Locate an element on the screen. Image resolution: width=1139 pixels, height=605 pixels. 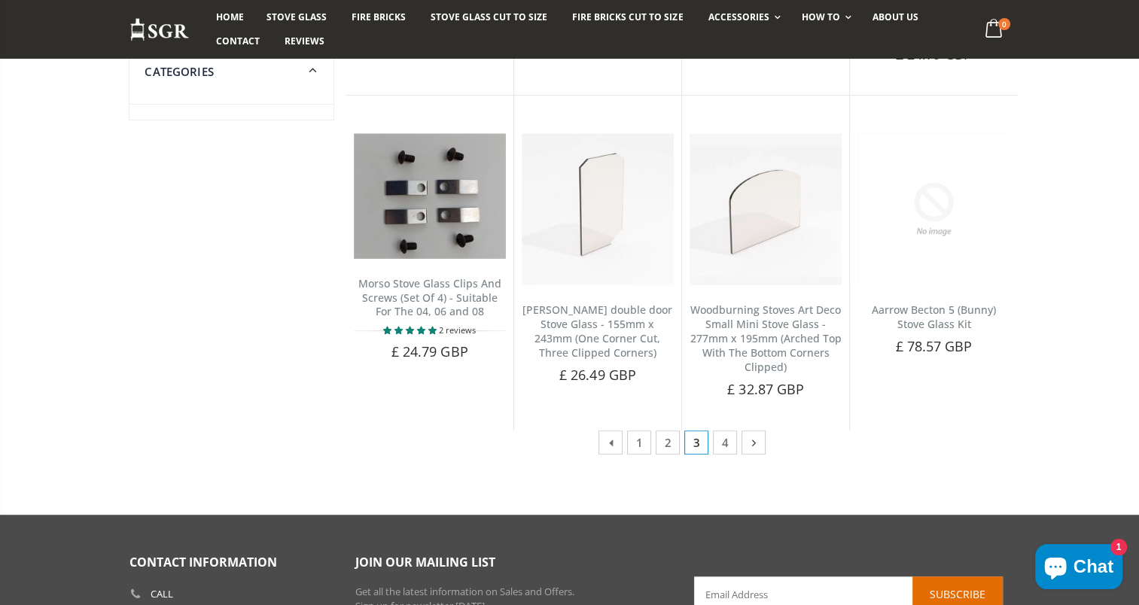
span: £ 24.79 GBP is located at coordinates (430, 351).